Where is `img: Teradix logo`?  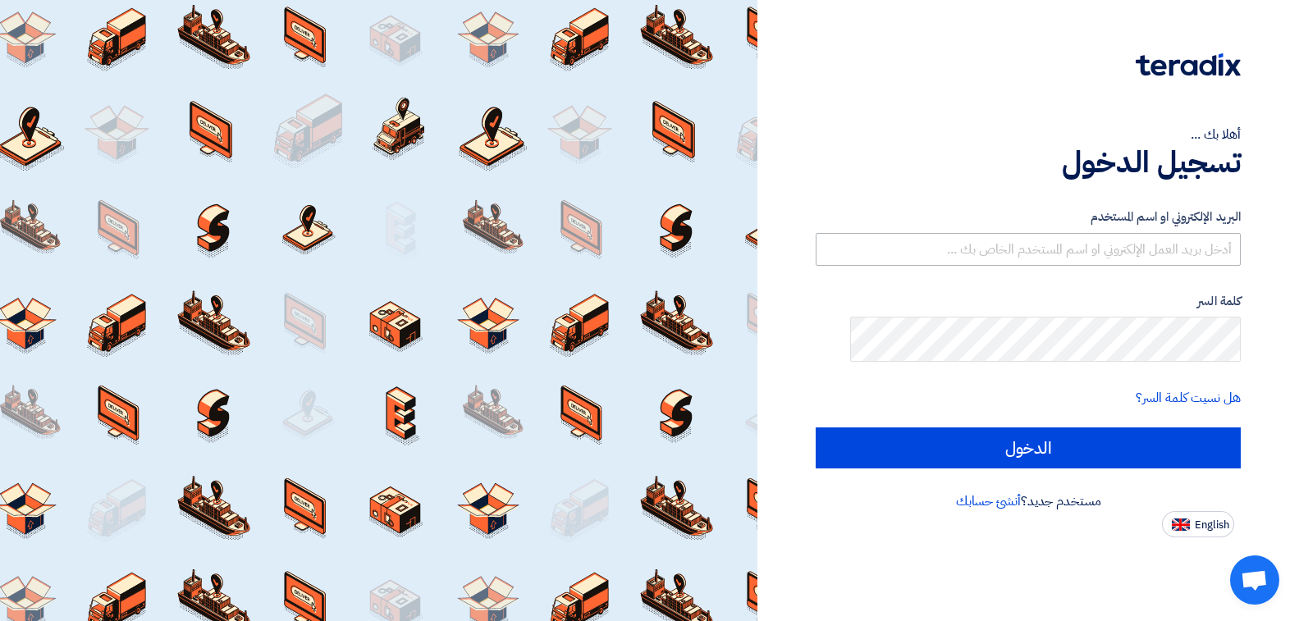
img: Teradix logo is located at coordinates (1188, 65).